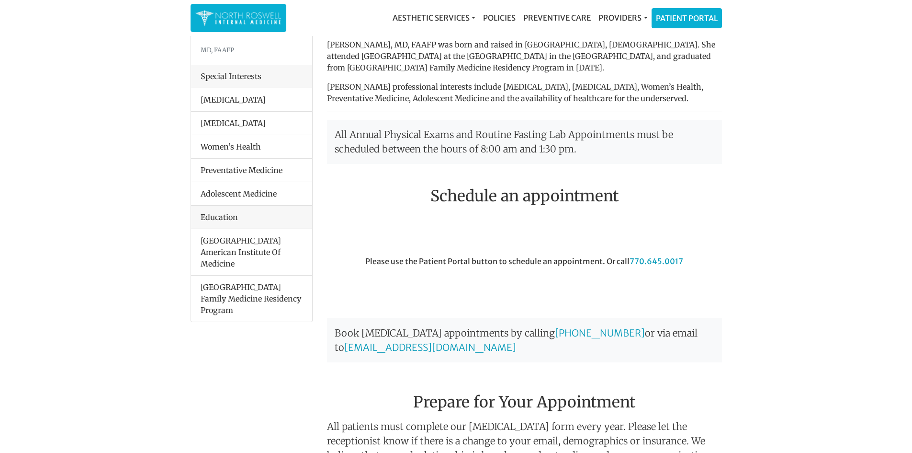 Image resolution: width=912 pixels, height=453 pixels. Describe the element at coordinates (251, 147) in the screenshot. I see `li: Women’s Health` at that location.